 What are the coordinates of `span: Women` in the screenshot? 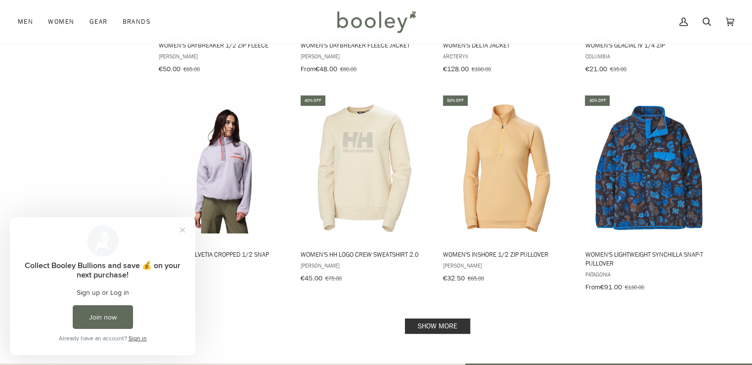 It's located at (61, 22).